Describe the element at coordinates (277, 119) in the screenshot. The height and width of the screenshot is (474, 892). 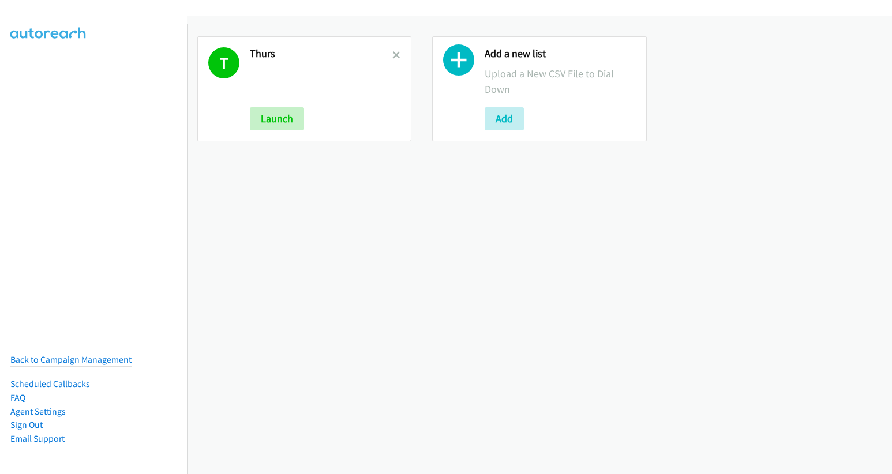
I see `button: Launch` at that location.